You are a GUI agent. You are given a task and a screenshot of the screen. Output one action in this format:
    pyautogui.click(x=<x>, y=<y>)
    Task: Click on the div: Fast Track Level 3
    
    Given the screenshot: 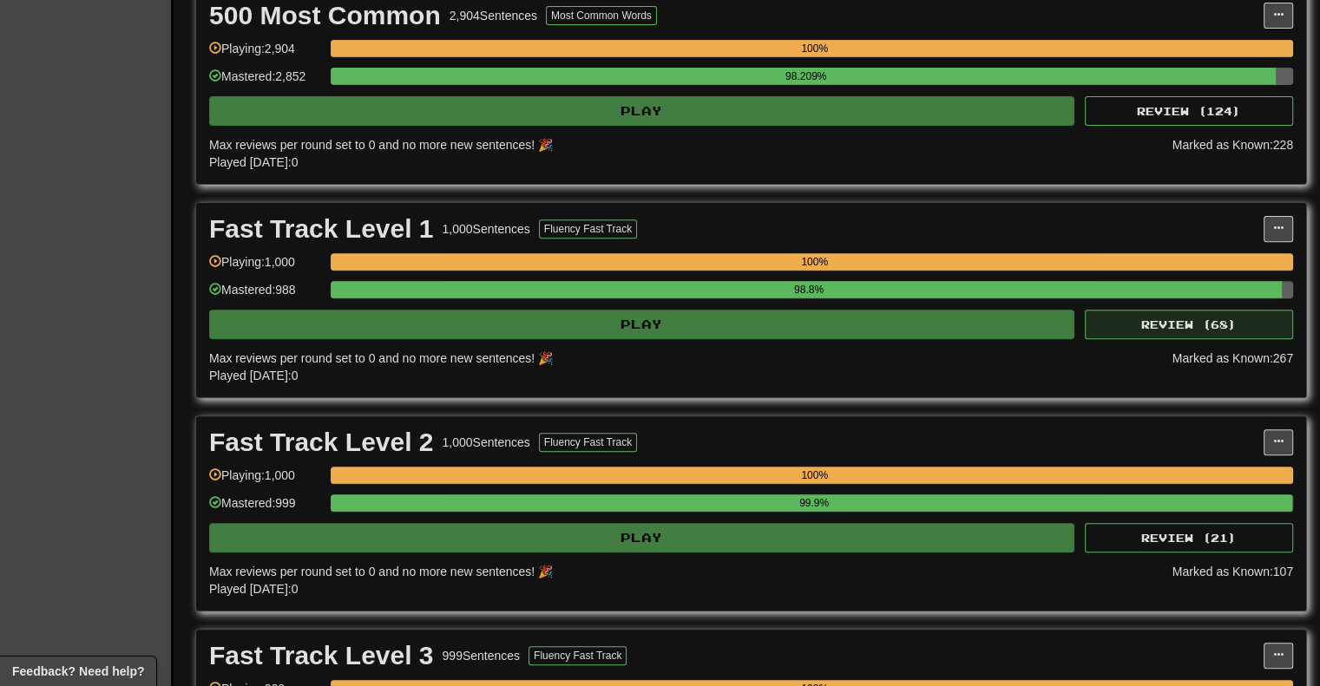 What is the action you would take?
    pyautogui.click(x=321, y=656)
    